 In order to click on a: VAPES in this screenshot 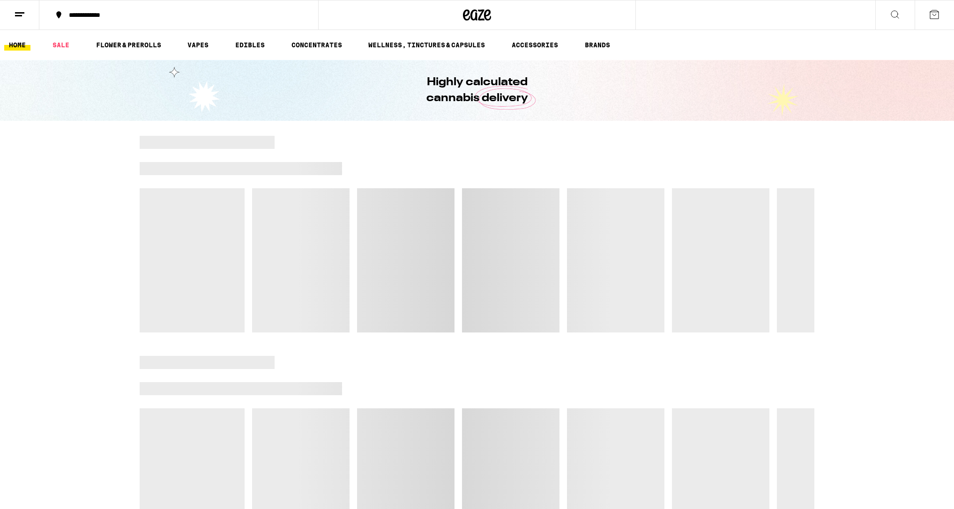, I will do `click(198, 45)`.